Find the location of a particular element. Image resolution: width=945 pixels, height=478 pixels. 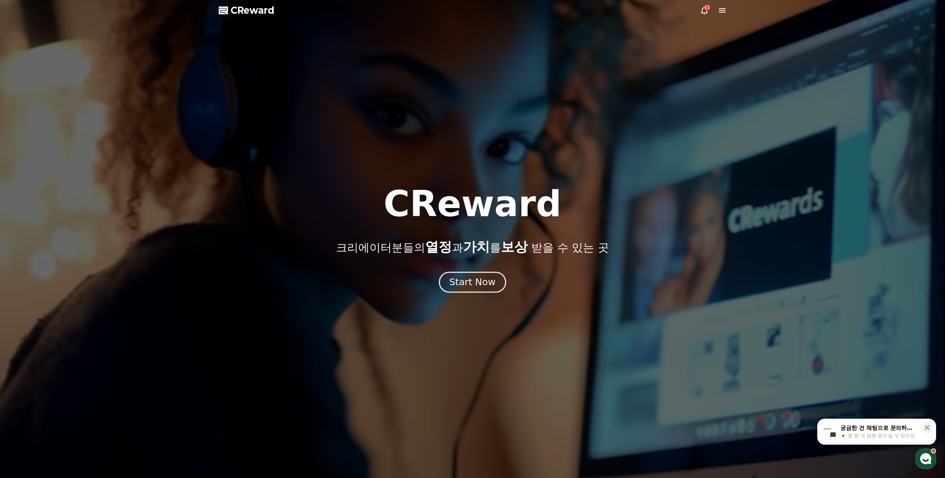

div: Start Now is located at coordinates (472, 282).